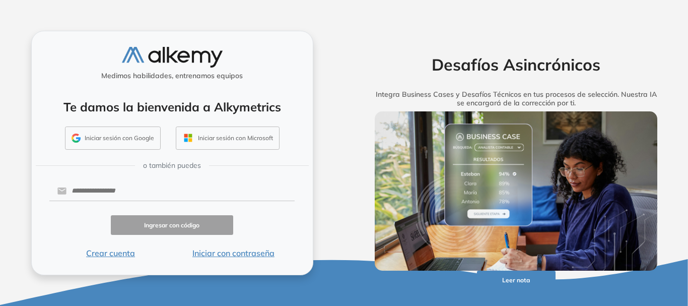 The image size is (688, 306). Describe the element at coordinates (172, 165) in the screenshot. I see `span: o también puedes` at that location.